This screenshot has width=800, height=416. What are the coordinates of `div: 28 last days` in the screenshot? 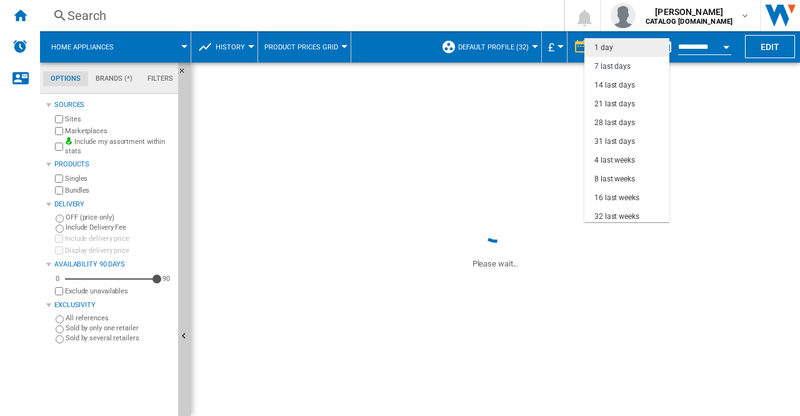 It's located at (615, 123).